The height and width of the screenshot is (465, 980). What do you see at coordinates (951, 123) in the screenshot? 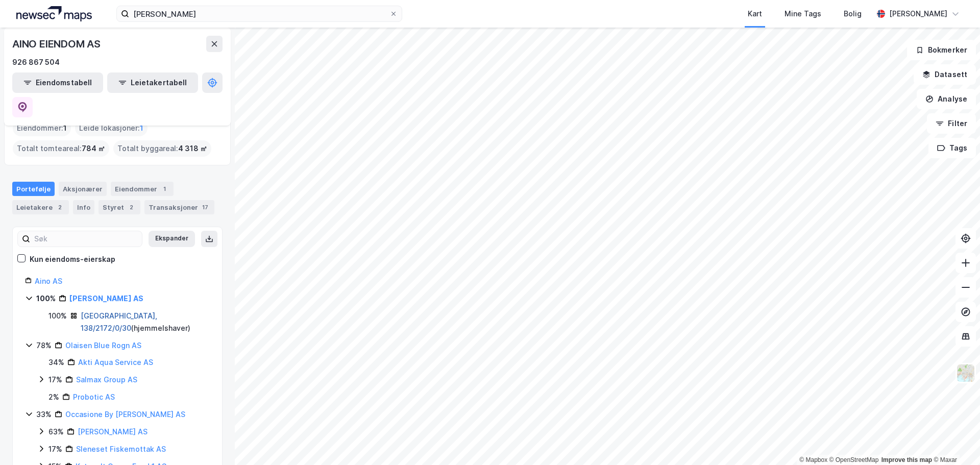
I see `button: Filter` at bounding box center [951, 123].